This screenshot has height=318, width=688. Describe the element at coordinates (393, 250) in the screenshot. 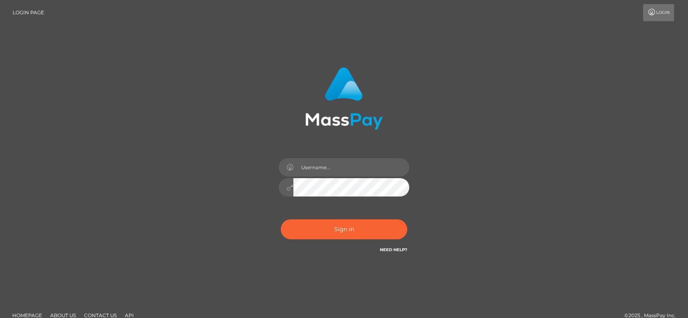

I see `a: Need Help?` at that location.